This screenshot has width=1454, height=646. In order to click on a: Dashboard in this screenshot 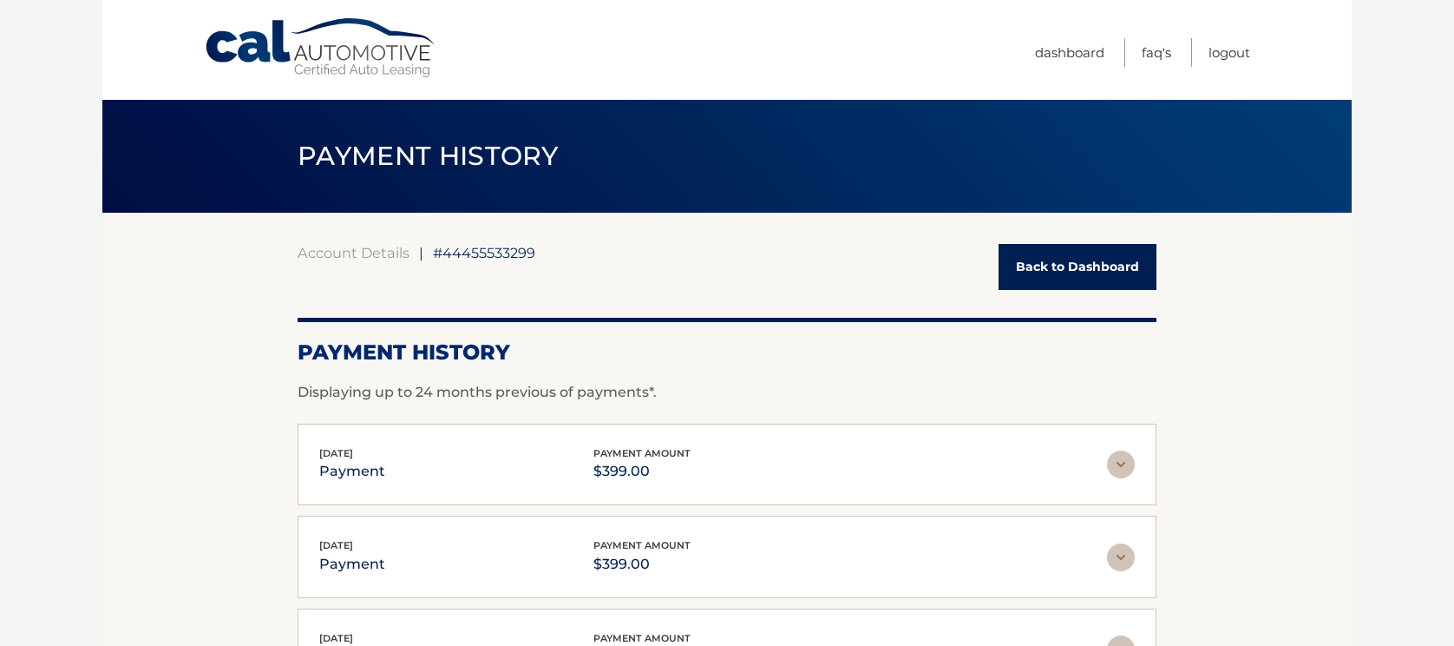, I will do `click(1070, 52)`.